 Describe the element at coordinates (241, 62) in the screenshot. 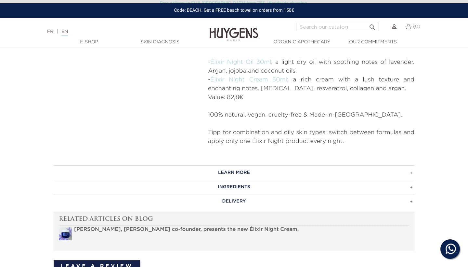

I see `a: Élixir Night Oil 30ml` at that location.